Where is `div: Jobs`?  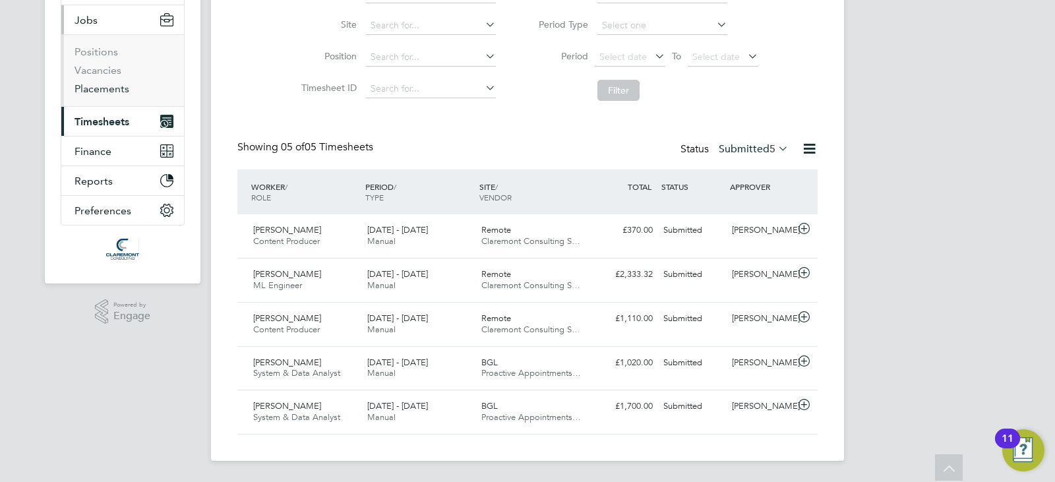 div: Jobs is located at coordinates (123, 70).